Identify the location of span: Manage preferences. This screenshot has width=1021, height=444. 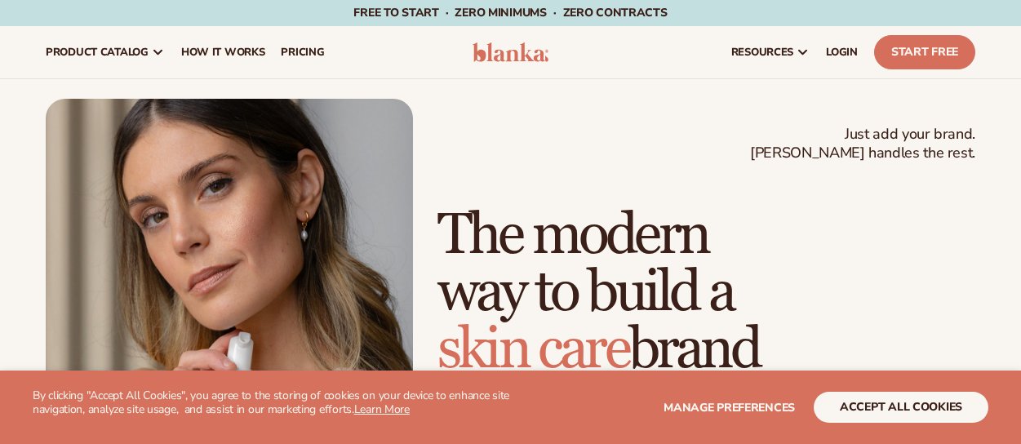
(729, 407).